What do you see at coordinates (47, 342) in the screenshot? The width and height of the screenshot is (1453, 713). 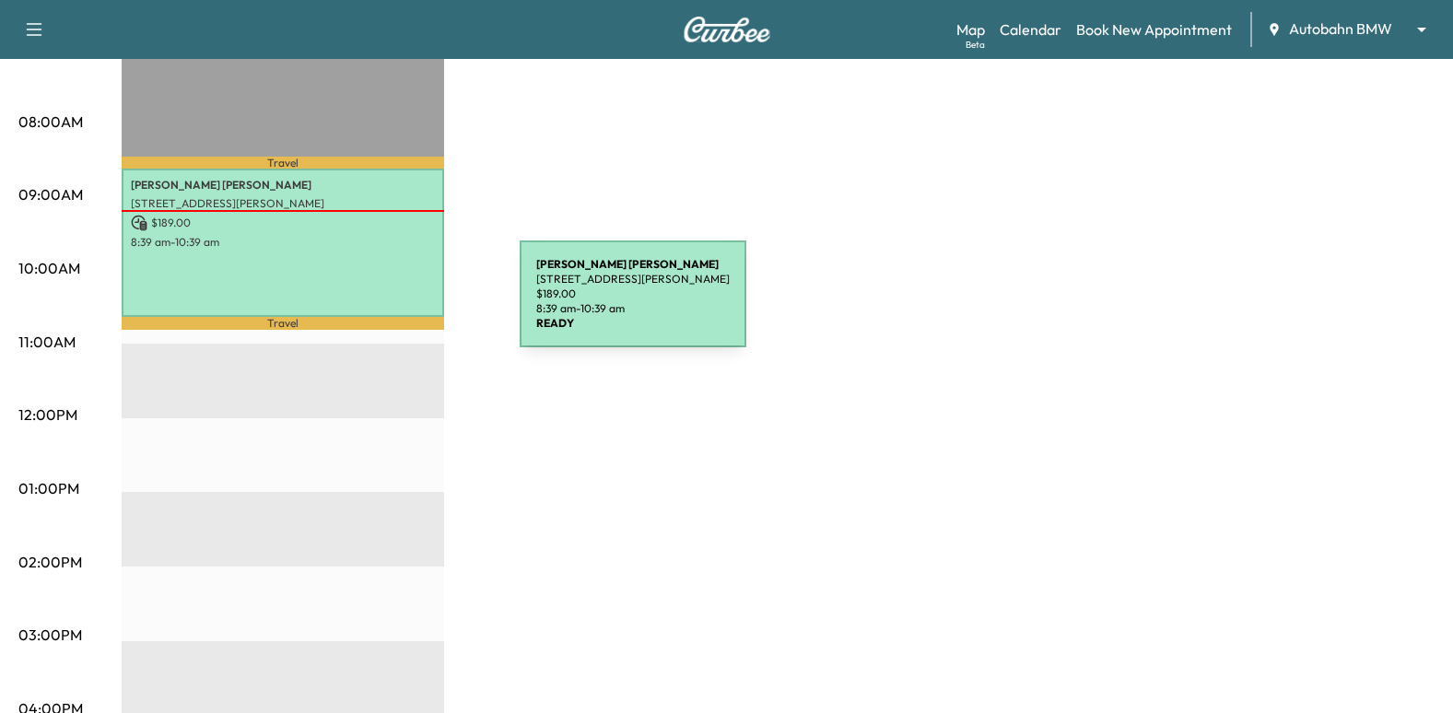 I see `p: 11:00AM` at bounding box center [47, 342].